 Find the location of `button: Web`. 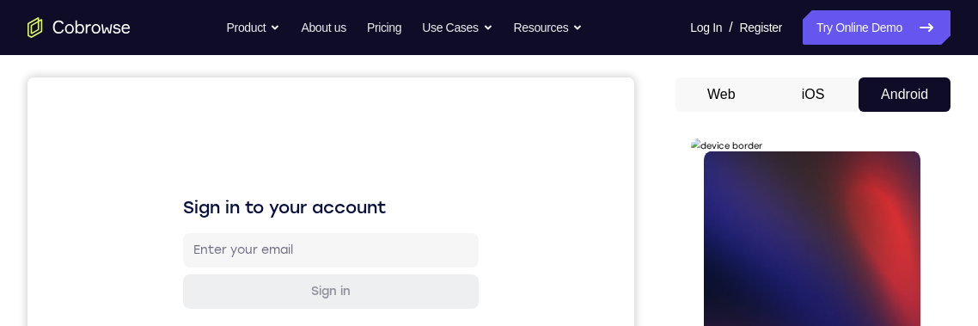

button: Web is located at coordinates (721, 95).